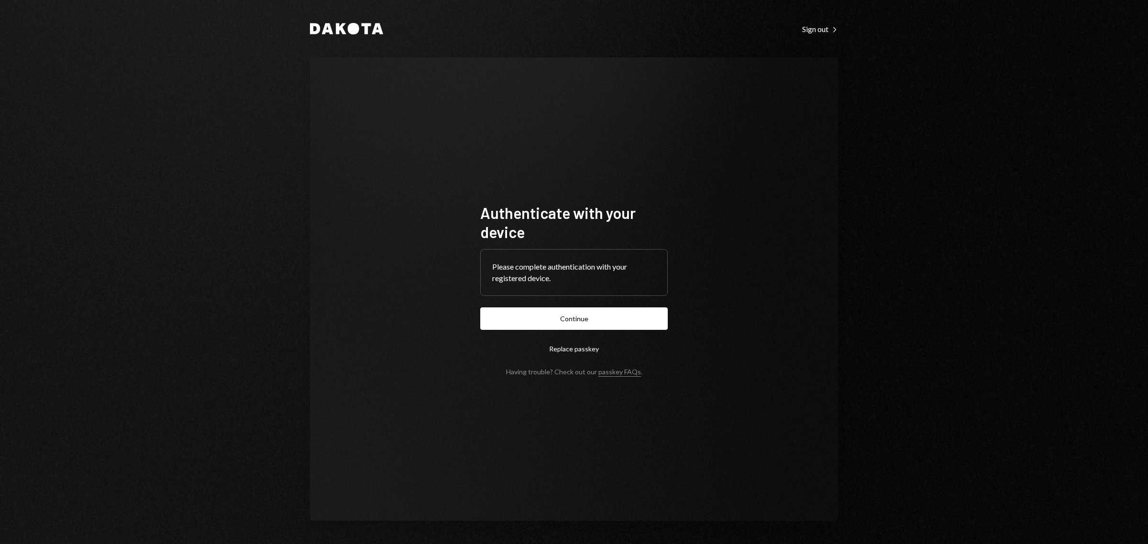  What do you see at coordinates (574, 372) in the screenshot?
I see `div: Having trouble? Check out our .` at bounding box center [574, 372].